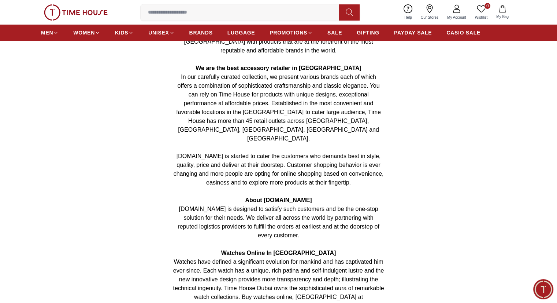 The height and width of the screenshot is (303, 557). What do you see at coordinates (87, 33) in the screenshot?
I see `a: WOMEN` at bounding box center [87, 33].